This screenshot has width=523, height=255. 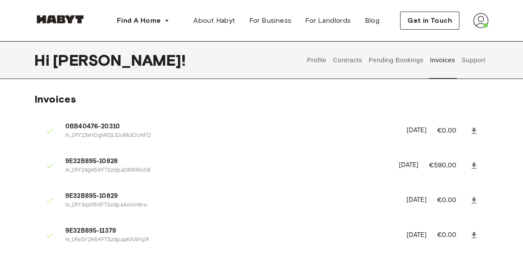 I want to click on img: avatar, so click(x=481, y=21).